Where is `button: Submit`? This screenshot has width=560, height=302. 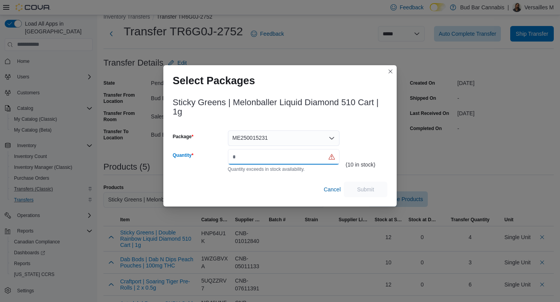 button: Submit is located at coordinates (365, 190).